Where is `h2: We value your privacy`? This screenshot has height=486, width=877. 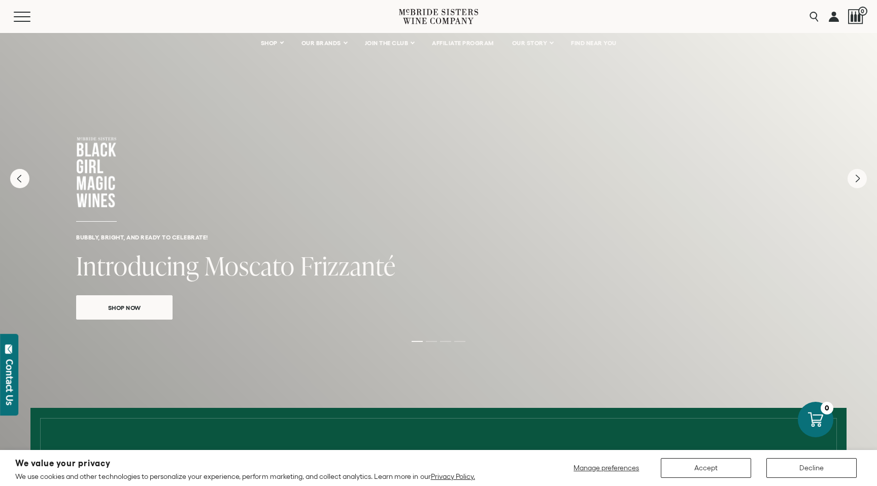
h2: We value your privacy is located at coordinates (245, 463).